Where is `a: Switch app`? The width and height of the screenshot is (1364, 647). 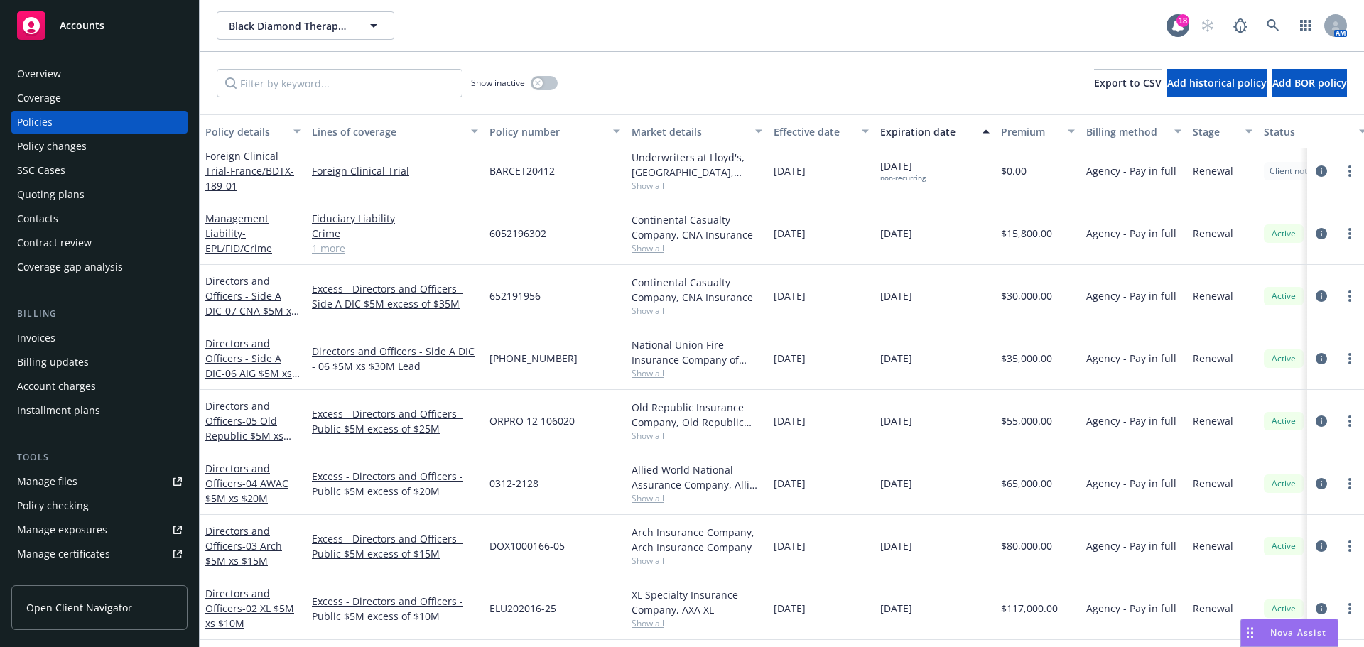
a: Switch app is located at coordinates (1305, 26).